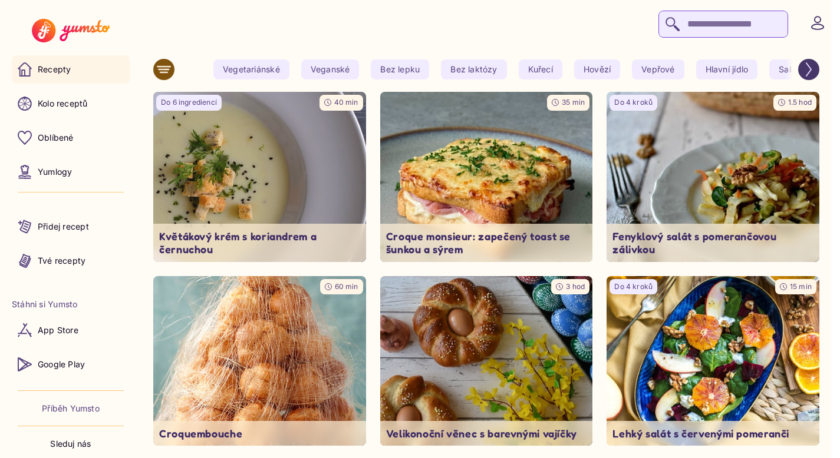 Image resolution: width=840 pixels, height=458 pixels. Describe the element at coordinates (486, 243) in the screenshot. I see `p: Croque monsieur: zapečený toast se šunkou a sýrem` at that location.